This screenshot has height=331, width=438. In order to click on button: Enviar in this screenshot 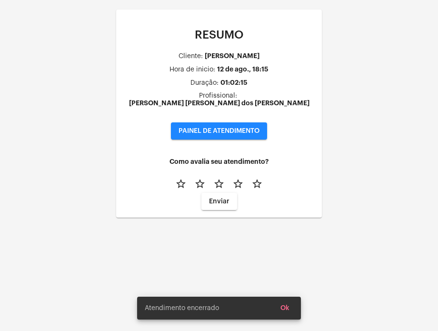, I will do `click(219, 201)`.